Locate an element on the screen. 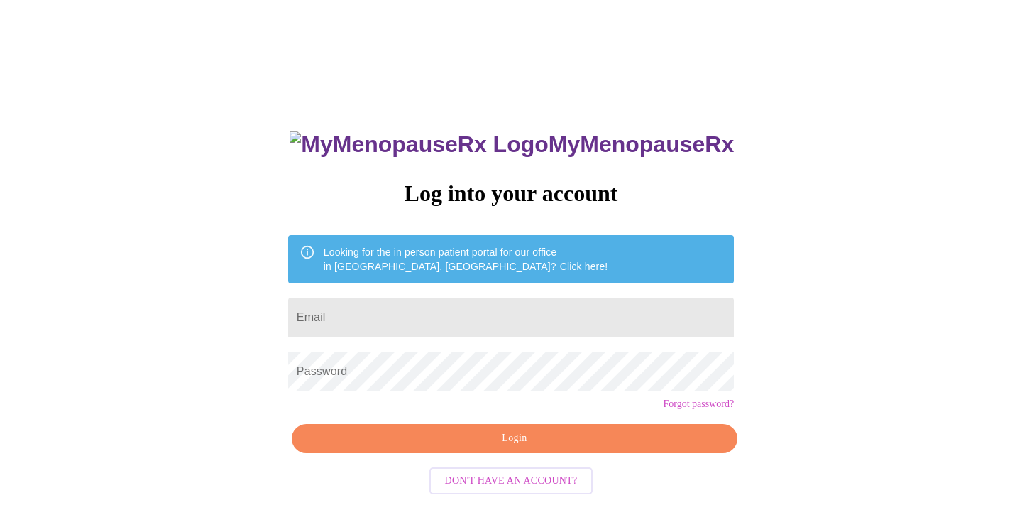 The height and width of the screenshot is (515, 1022). h3: MyMenopauseRx is located at coordinates (512, 144).